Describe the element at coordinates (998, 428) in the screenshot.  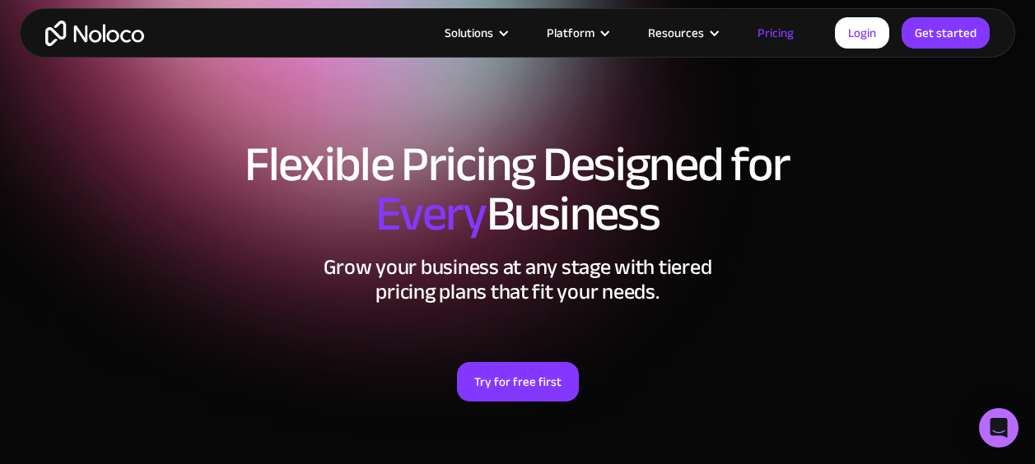
I see `div: Open Intercom Messenger` at that location.